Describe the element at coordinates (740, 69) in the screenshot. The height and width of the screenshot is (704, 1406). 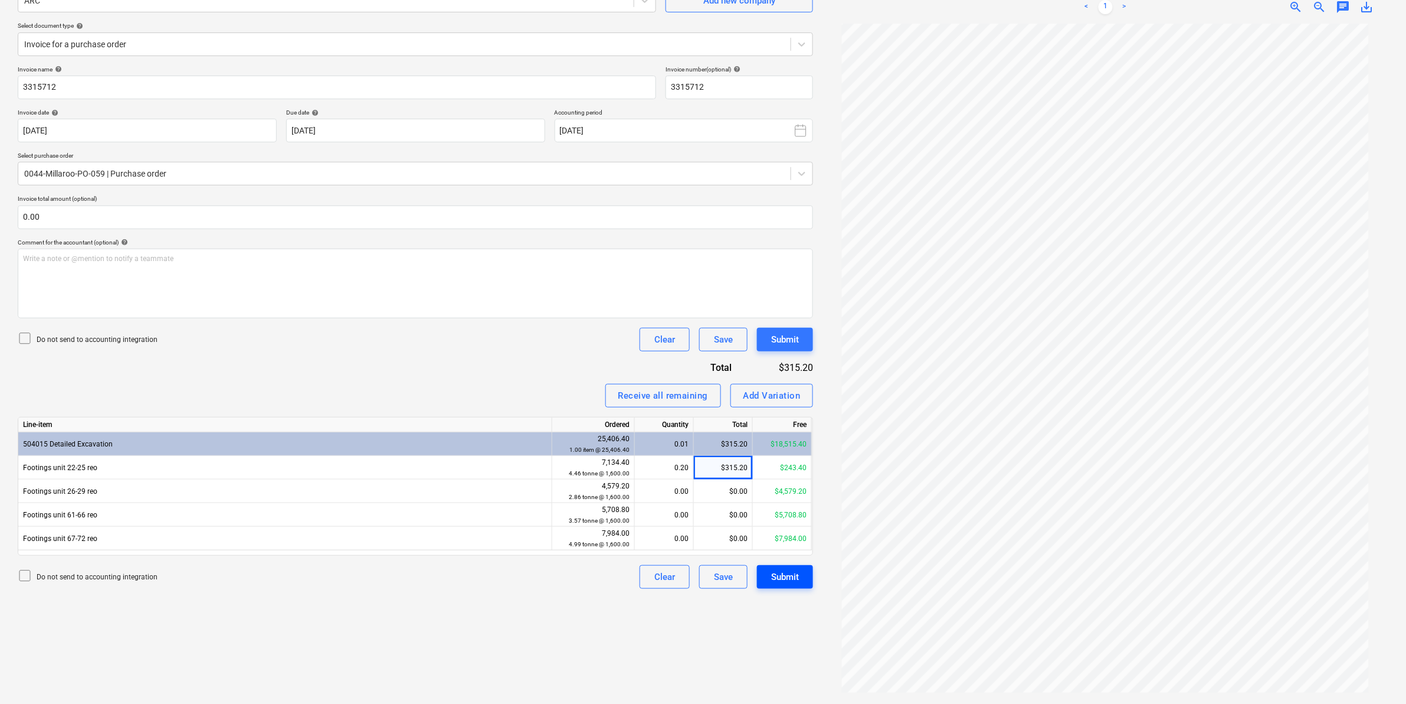
I see `div: Invoice number (optional)` at that location.